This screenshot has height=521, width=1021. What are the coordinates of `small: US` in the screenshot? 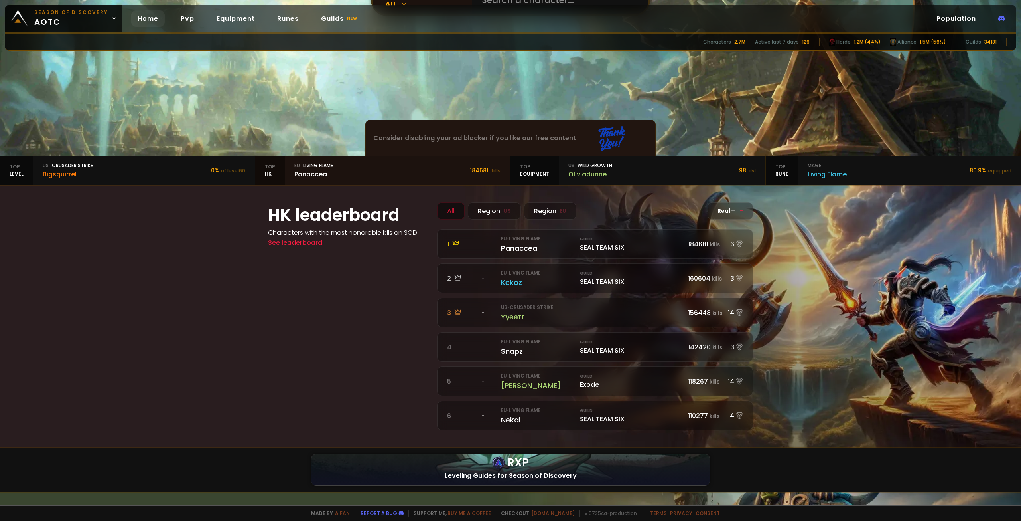 It's located at (507, 211).